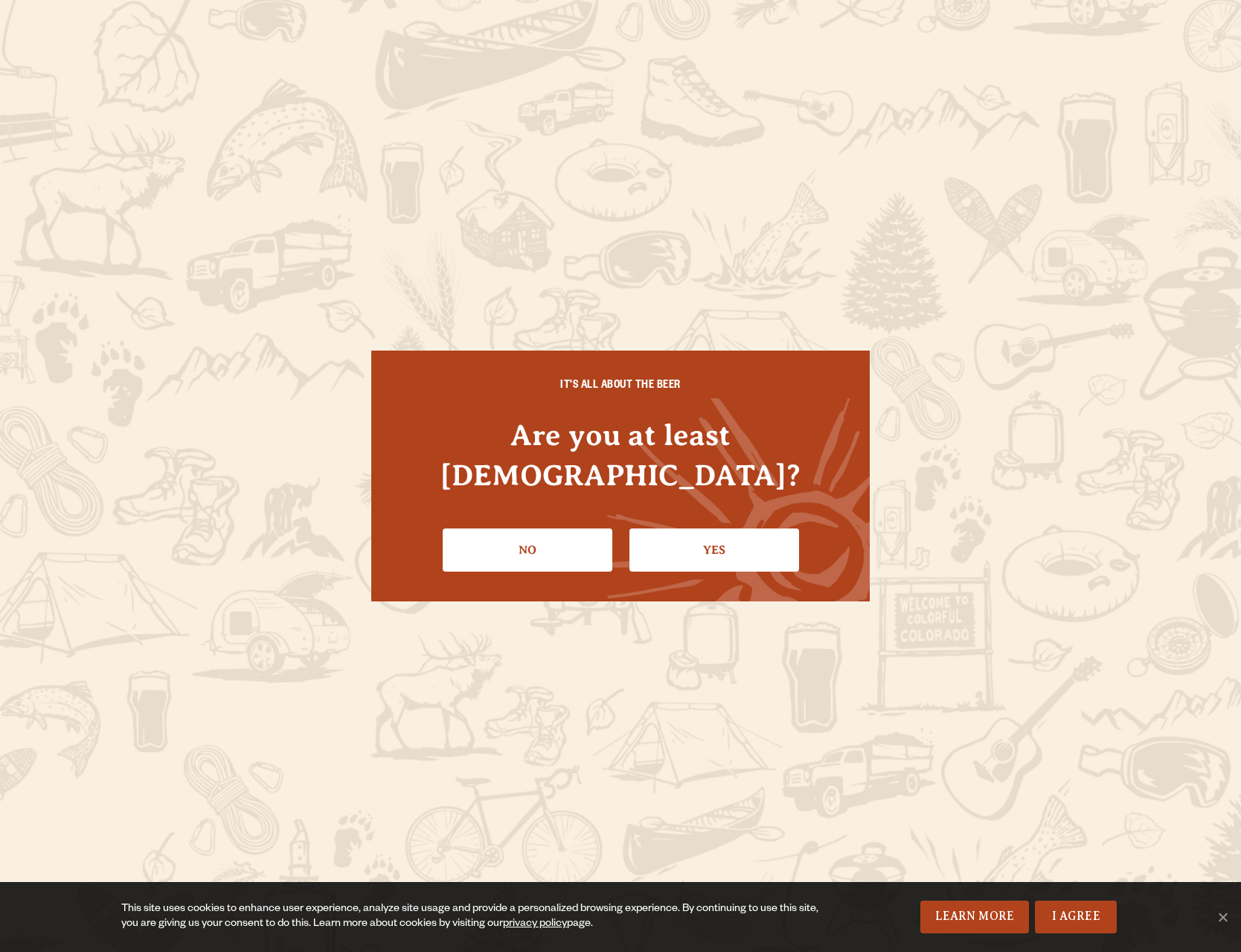 The height and width of the screenshot is (952, 1241). What do you see at coordinates (714, 550) in the screenshot?
I see `a: Confirm I'm 21 or older` at bounding box center [714, 550].